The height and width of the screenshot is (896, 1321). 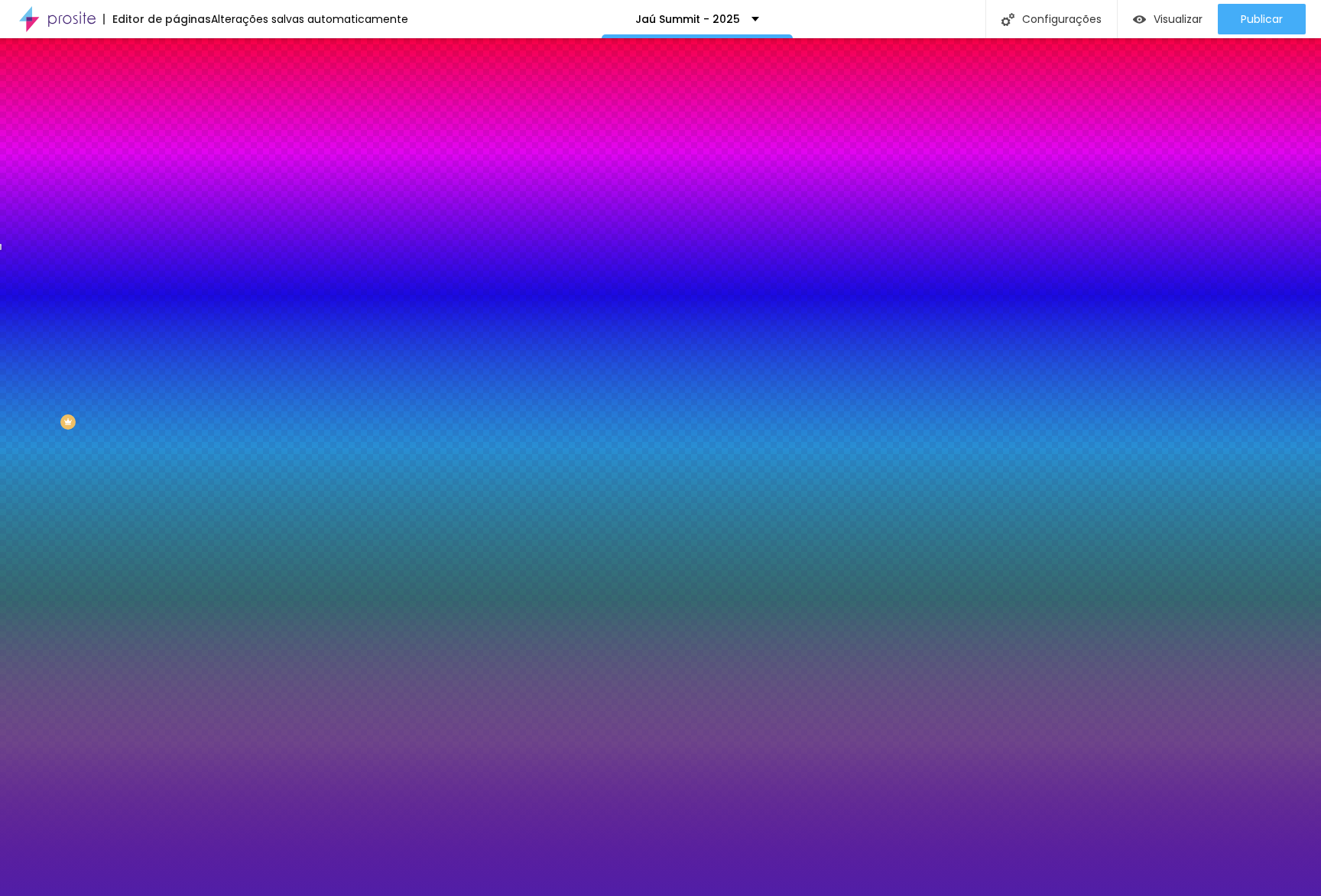 What do you see at coordinates (157, 19) in the screenshot?
I see `div: Editor de páginas` at bounding box center [157, 19].